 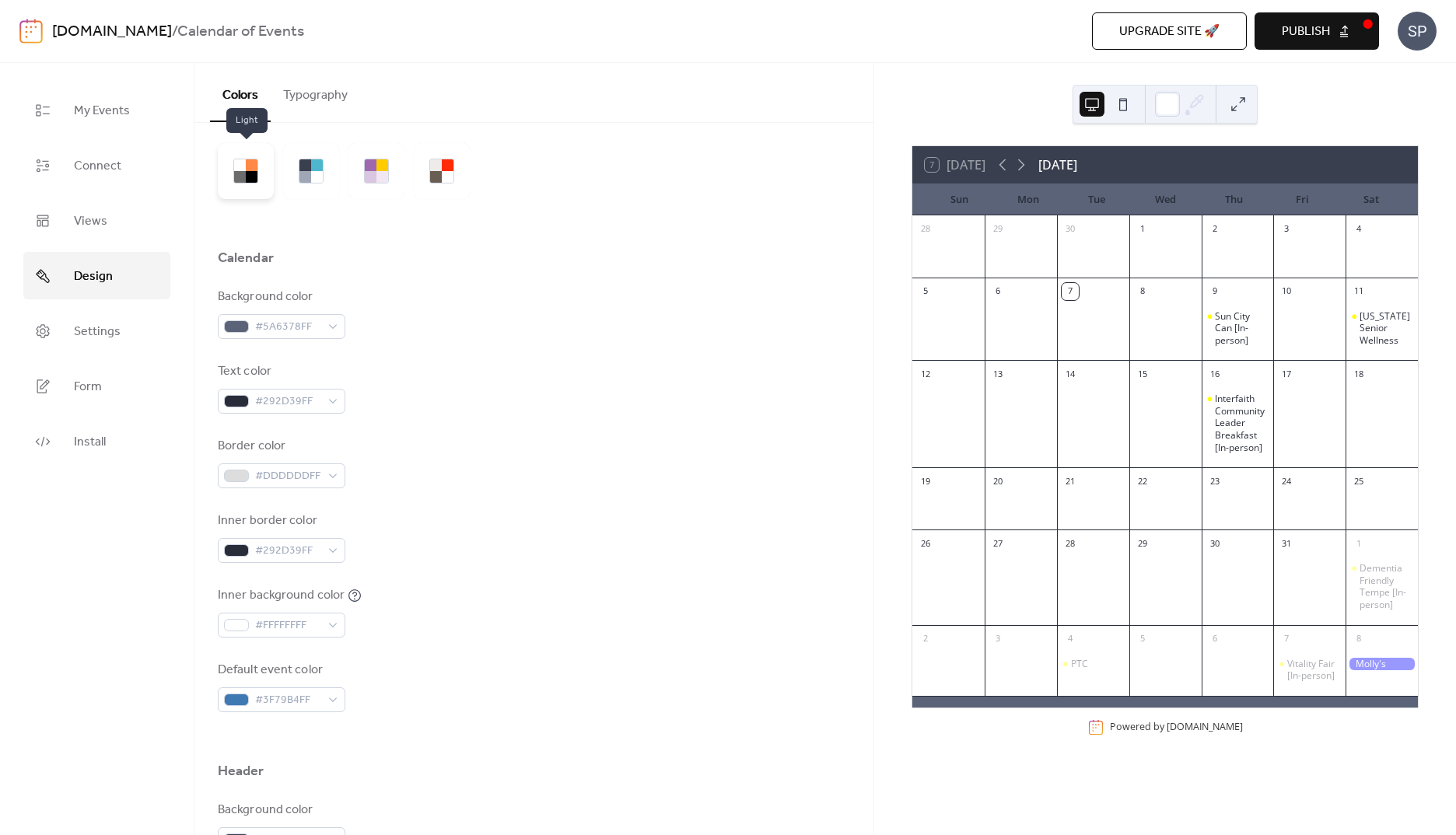 I want to click on div: 9, so click(x=1215, y=291).